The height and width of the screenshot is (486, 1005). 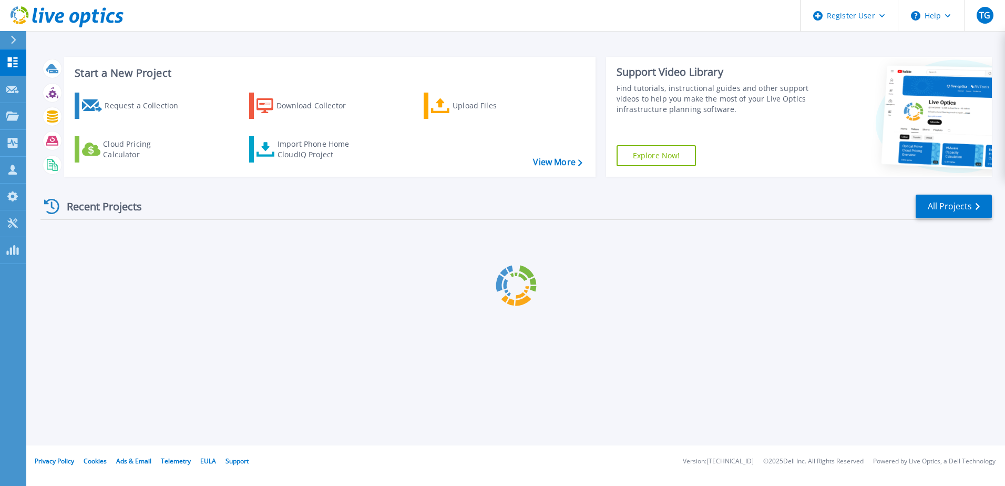 I want to click on a: Cookies, so click(x=95, y=460).